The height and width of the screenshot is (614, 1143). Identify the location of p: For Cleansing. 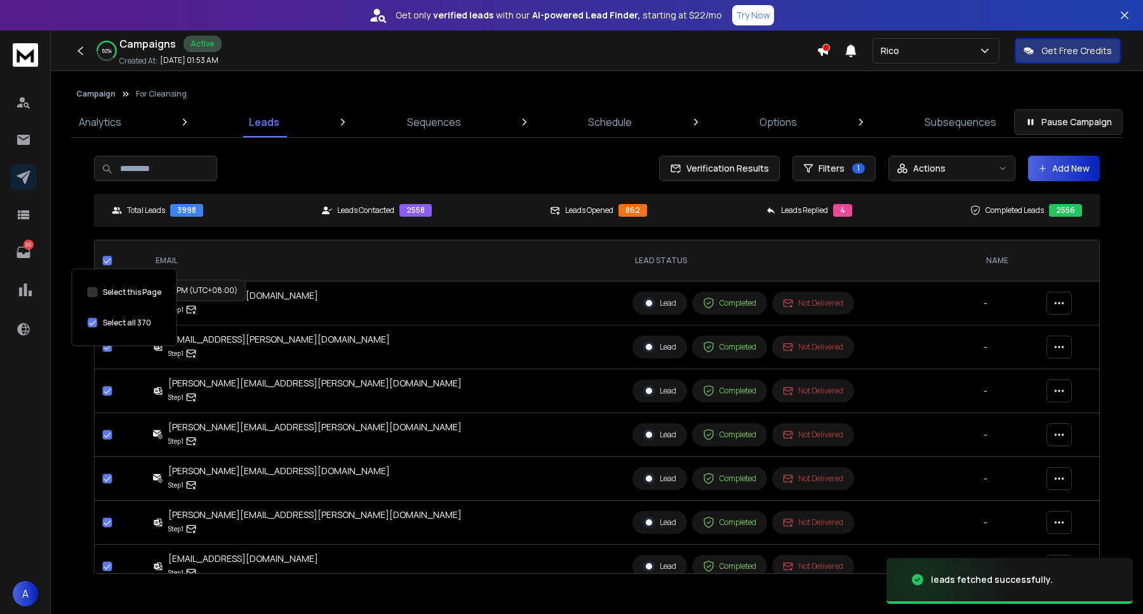
(161, 94).